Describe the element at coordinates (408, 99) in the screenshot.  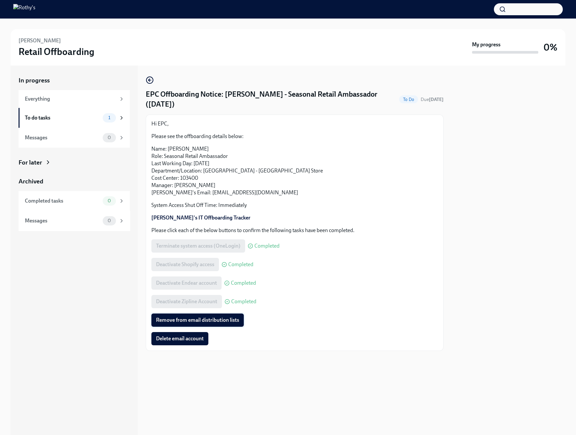
I see `span: To Do` at that location.